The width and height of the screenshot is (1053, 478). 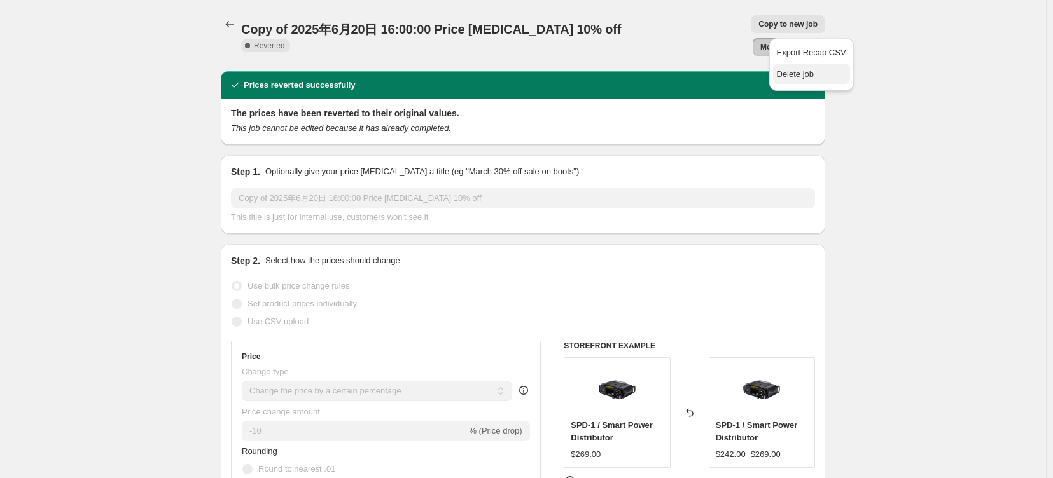 What do you see at coordinates (269, 46) in the screenshot?
I see `span: Reverted` at bounding box center [269, 46].